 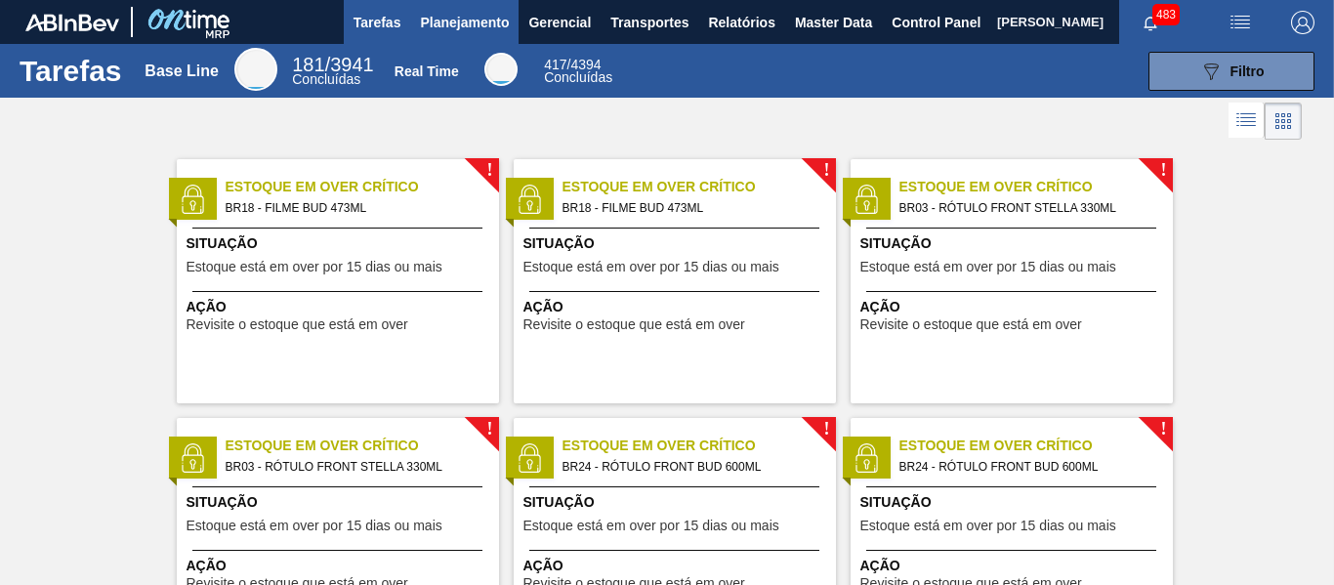 I want to click on span: Planejamento, so click(x=464, y=22).